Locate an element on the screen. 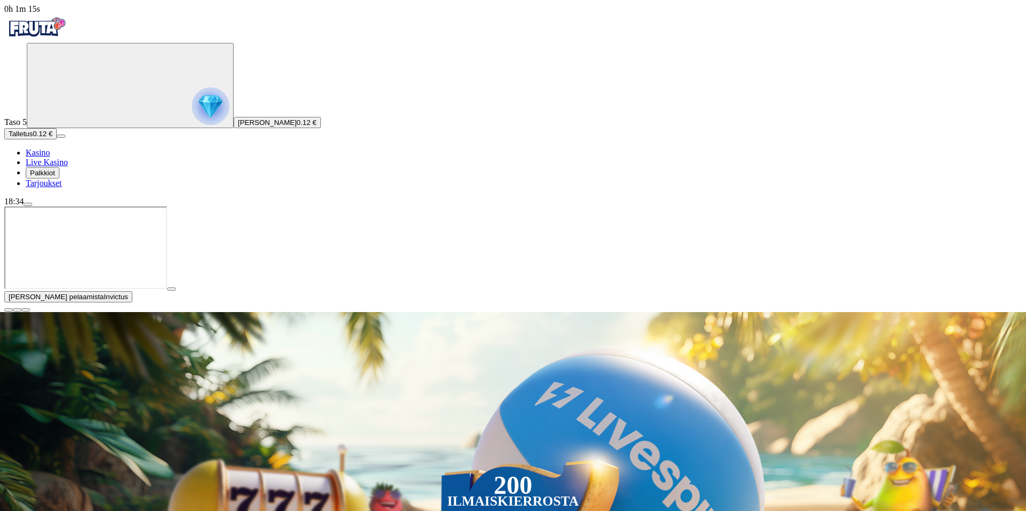  button: Talletusplus icon0.12 € is located at coordinates (31, 133).